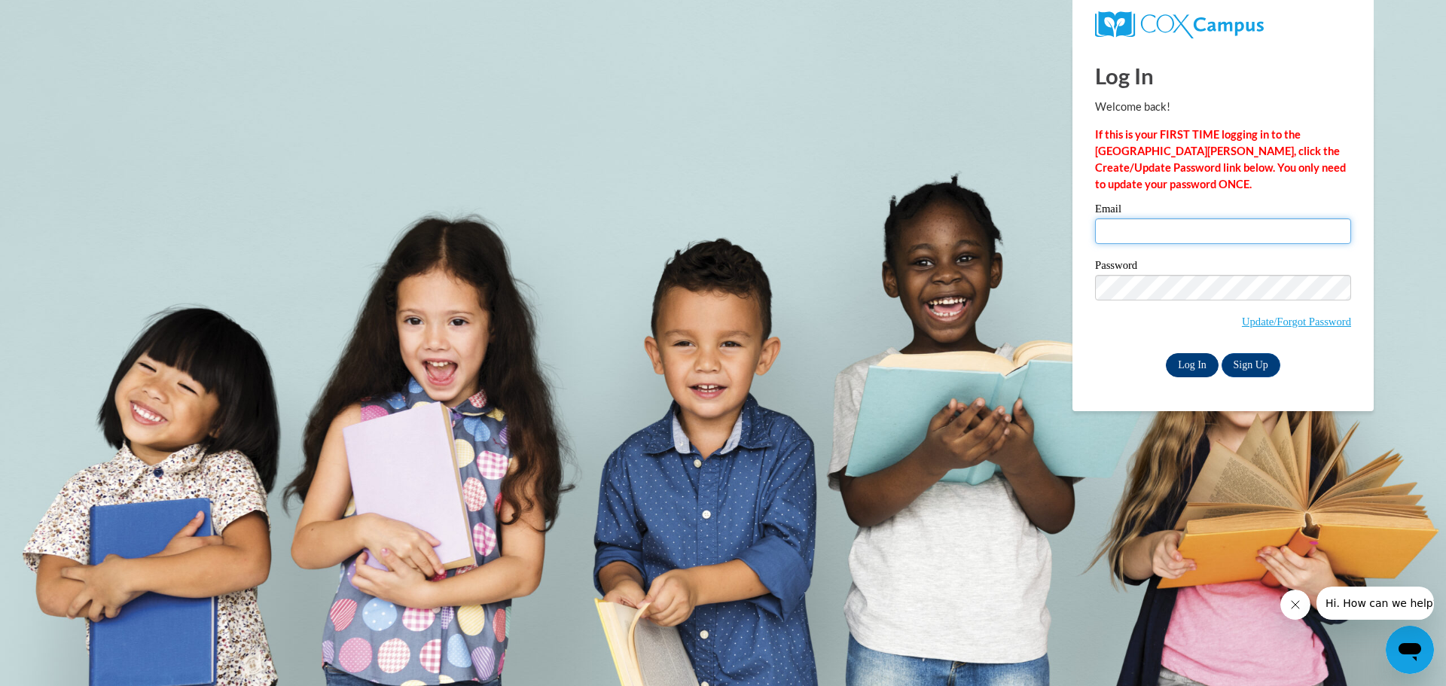 This screenshot has height=686, width=1446. What do you see at coordinates (1223, 25) in the screenshot?
I see `a: COX Campus` at bounding box center [1223, 25].